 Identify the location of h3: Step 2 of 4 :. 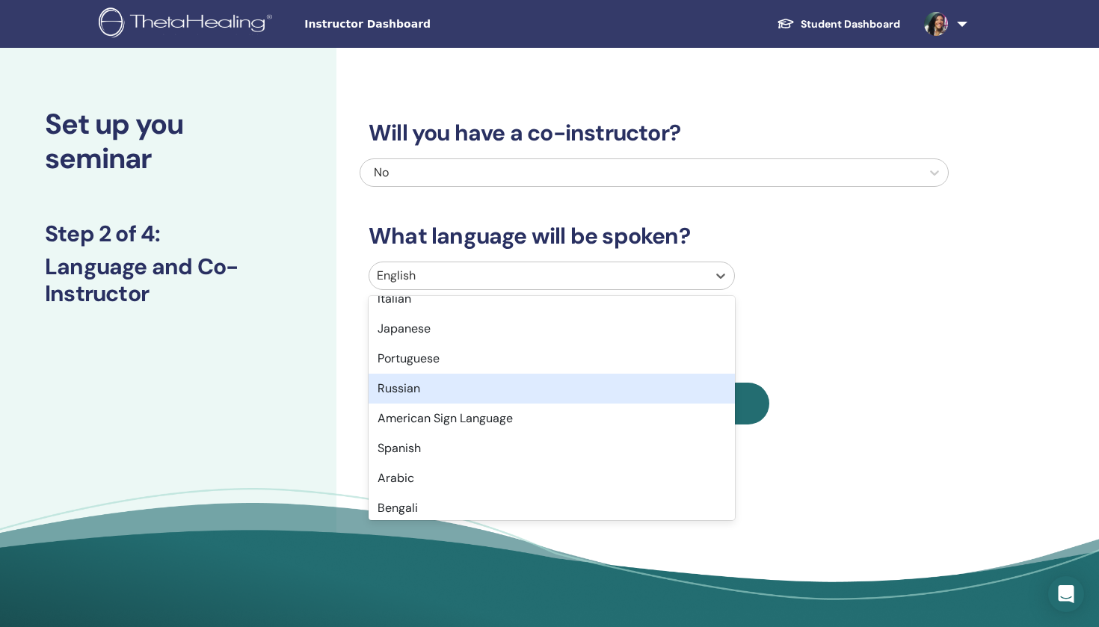
(168, 234).